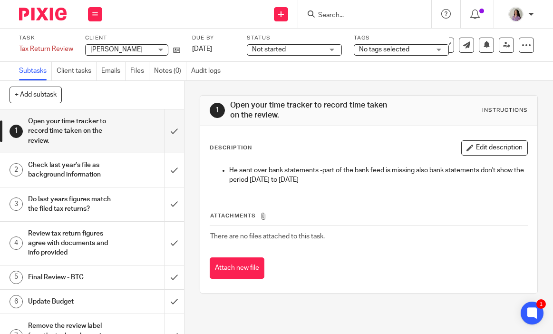 Image resolution: width=553 pixels, height=334 pixels. I want to click on p: Description, so click(231, 148).